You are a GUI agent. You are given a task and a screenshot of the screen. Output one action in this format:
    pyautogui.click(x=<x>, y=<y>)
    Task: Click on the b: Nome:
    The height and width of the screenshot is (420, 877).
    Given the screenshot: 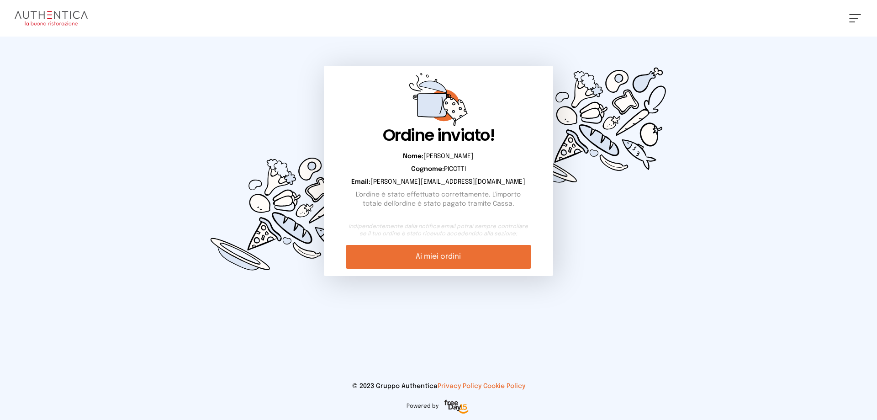 What is the action you would take?
    pyautogui.click(x=413, y=156)
    